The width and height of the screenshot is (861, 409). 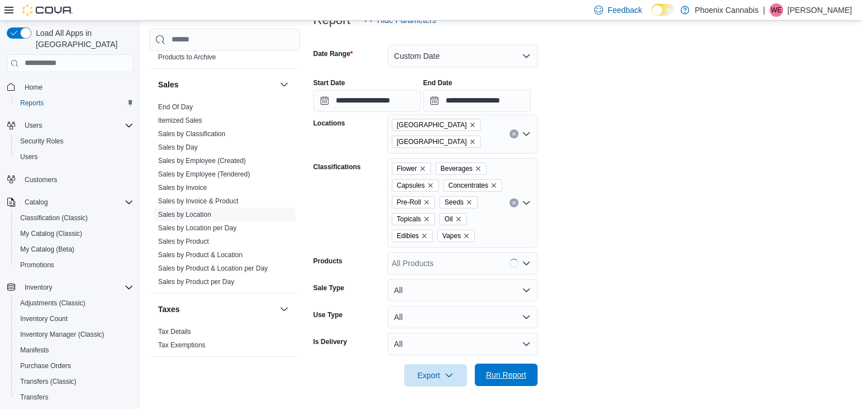 What do you see at coordinates (427, 219) in the screenshot?
I see `button: Remove Topicals from selection in this group` at bounding box center [427, 219].